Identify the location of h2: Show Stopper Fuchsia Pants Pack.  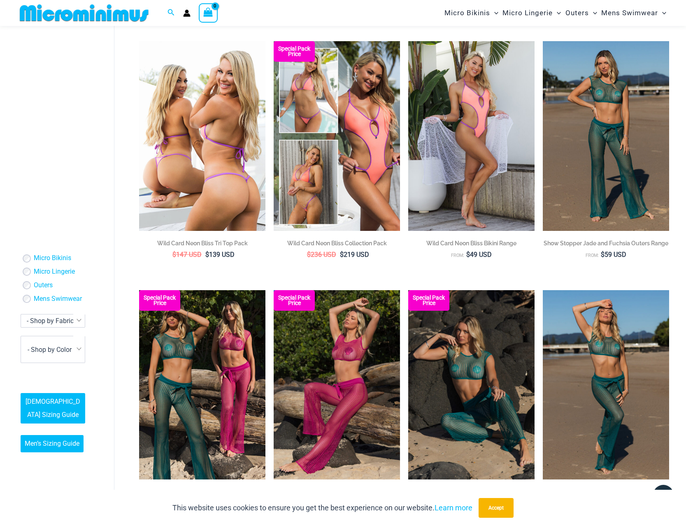
(337, 492).